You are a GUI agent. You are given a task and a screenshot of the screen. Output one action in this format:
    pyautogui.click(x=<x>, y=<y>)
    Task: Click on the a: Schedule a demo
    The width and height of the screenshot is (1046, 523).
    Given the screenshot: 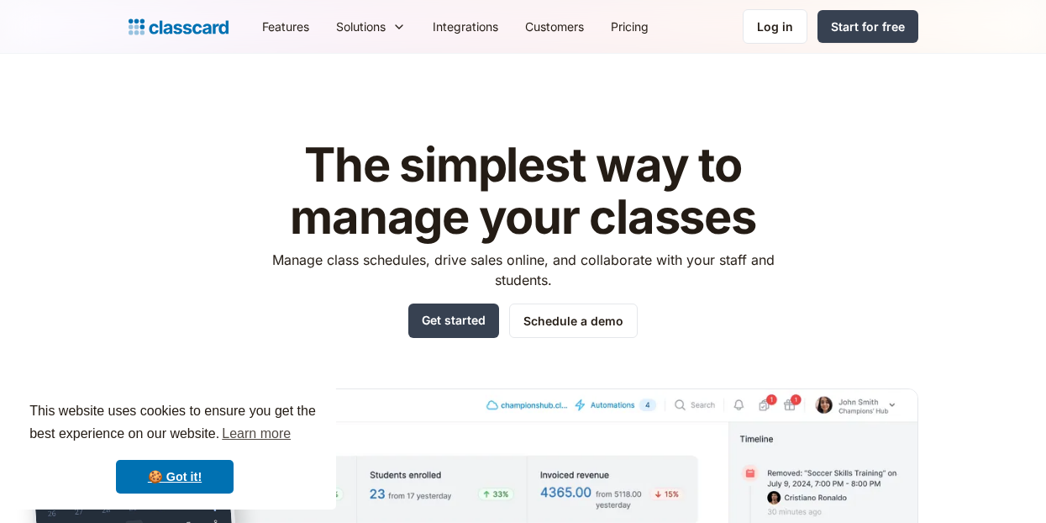 What is the action you would take?
    pyautogui.click(x=573, y=320)
    